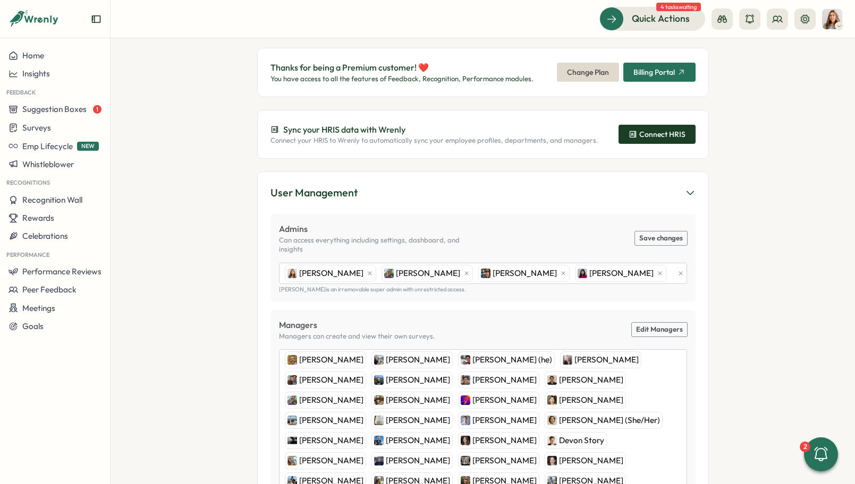 The height and width of the screenshot is (484, 855). I want to click on span: Meetings, so click(39, 308).